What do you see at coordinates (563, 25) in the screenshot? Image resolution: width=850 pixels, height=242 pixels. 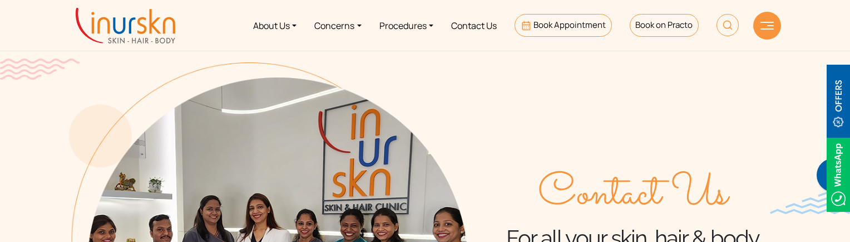 I see `a: Book Appointment` at bounding box center [563, 25].